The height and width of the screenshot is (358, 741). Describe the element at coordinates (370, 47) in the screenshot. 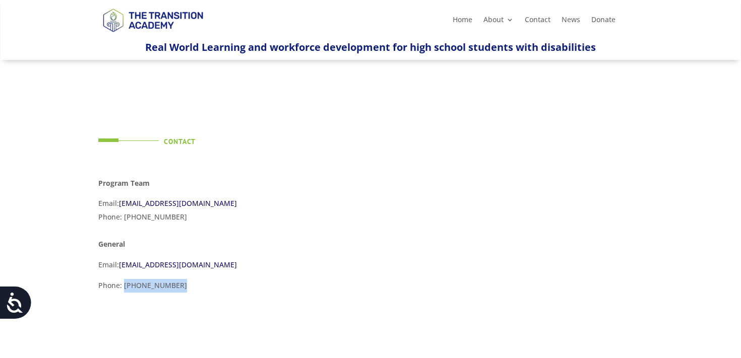

I see `span: Real World Learning and workforce development for high school students with disabilities` at that location.